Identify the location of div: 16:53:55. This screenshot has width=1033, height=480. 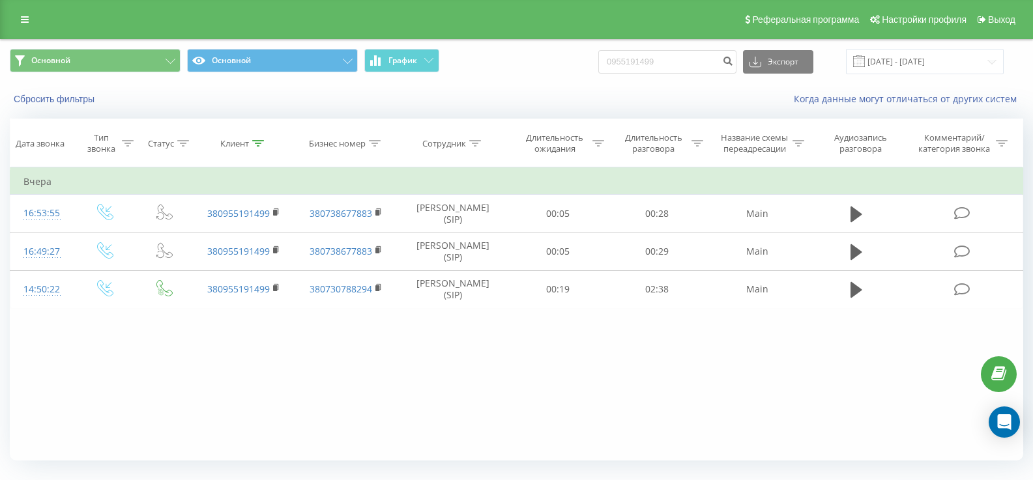
(42, 213).